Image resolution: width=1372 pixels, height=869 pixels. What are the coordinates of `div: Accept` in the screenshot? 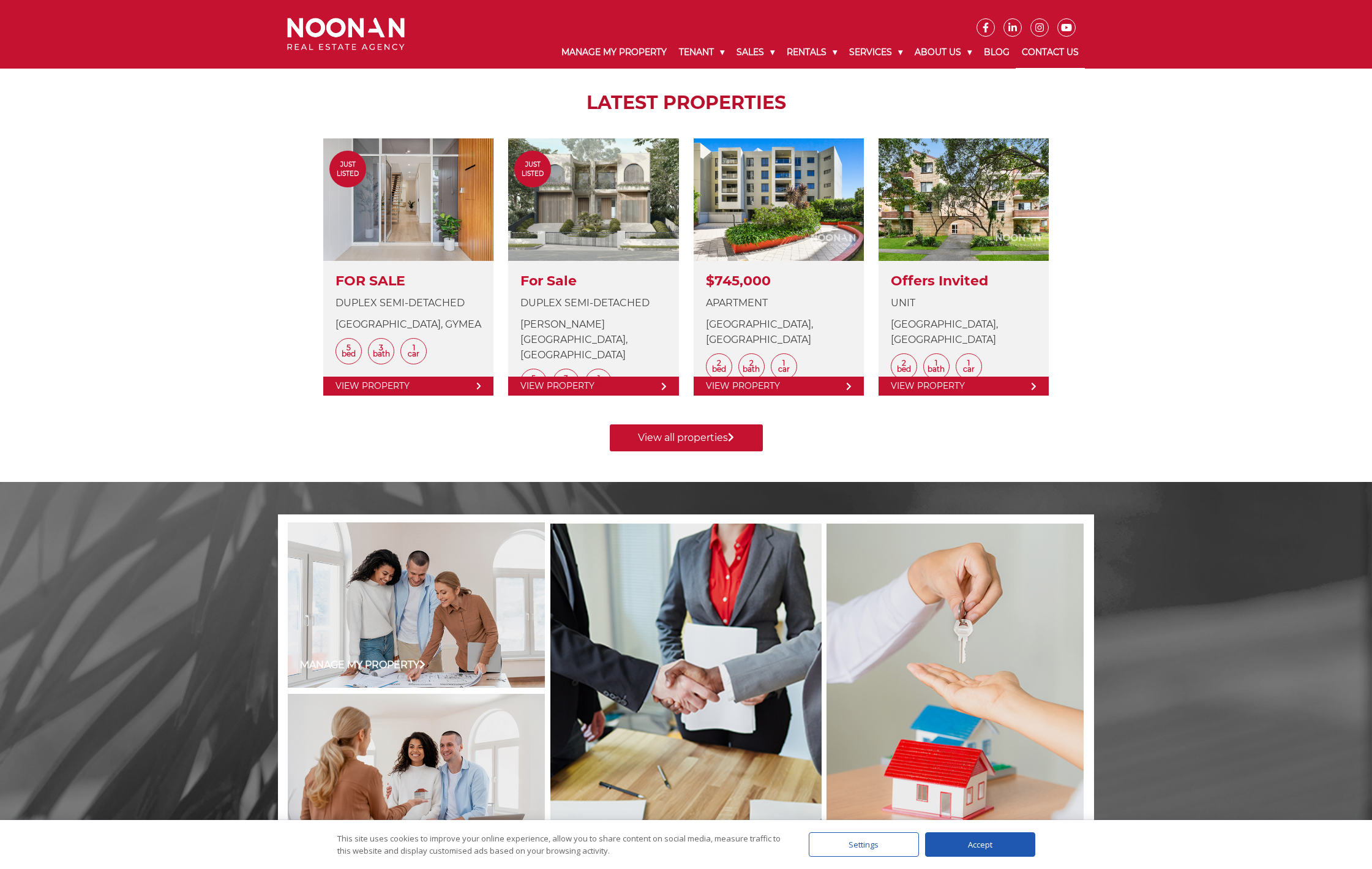 It's located at (980, 845).